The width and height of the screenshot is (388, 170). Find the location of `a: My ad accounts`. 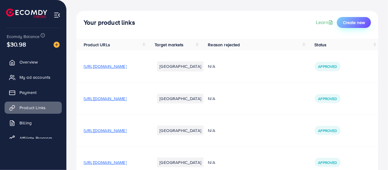

a: My ad accounts is located at coordinates (33, 77).